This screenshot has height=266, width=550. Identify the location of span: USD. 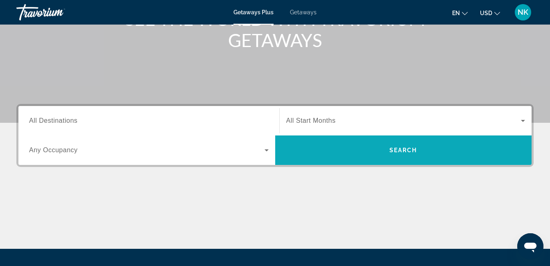
(486, 13).